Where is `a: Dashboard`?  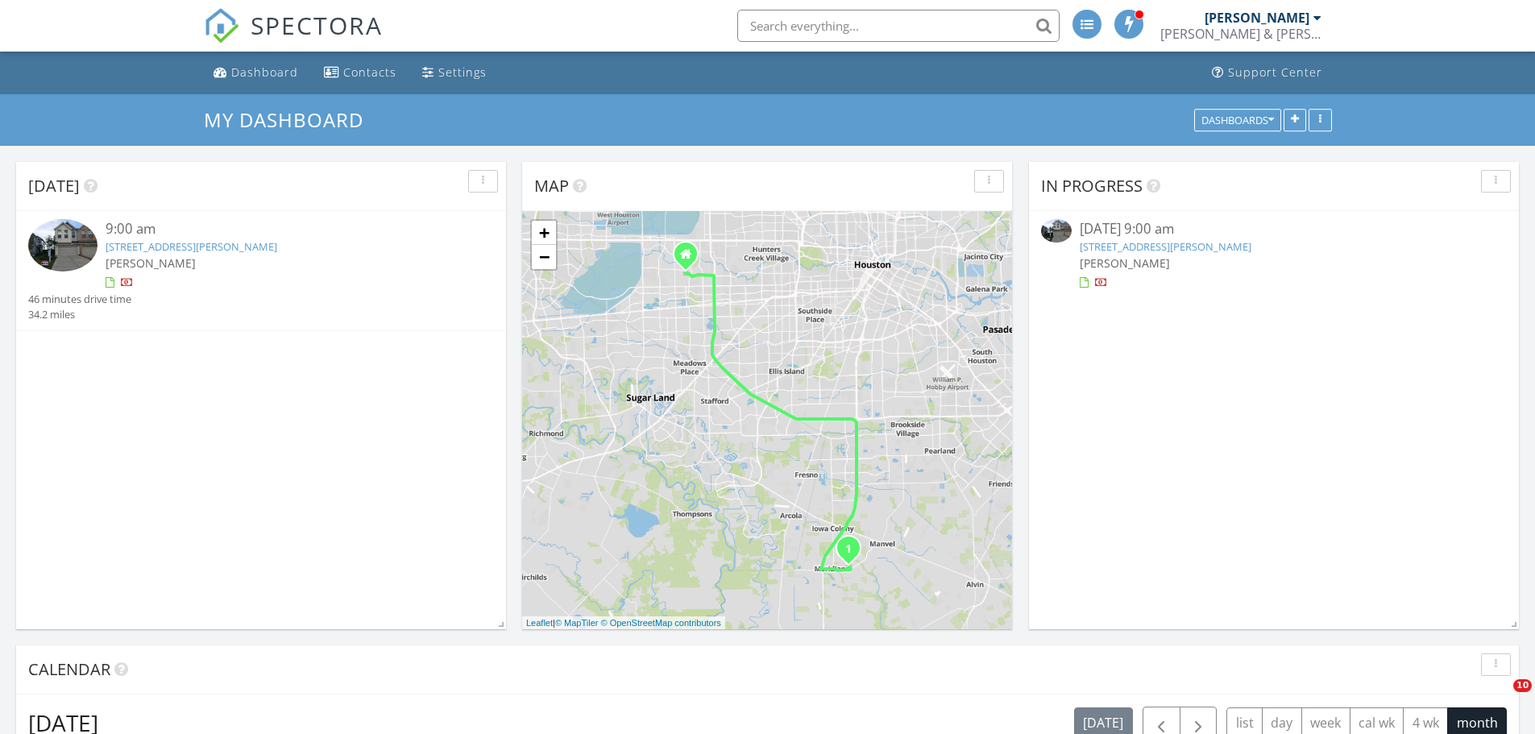
a: Dashboard is located at coordinates (256, 73).